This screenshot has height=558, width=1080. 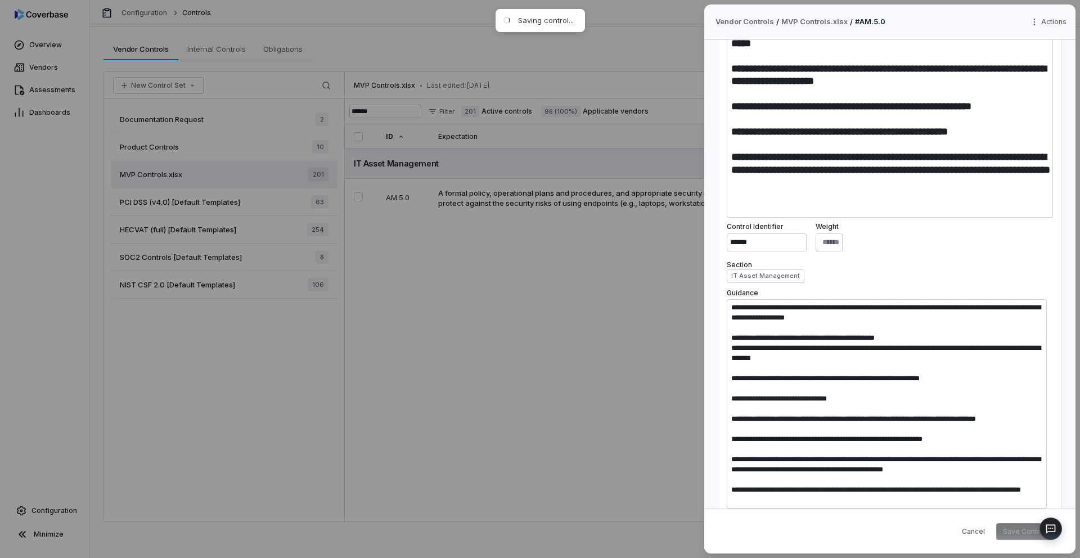 I want to click on label: Guidance, so click(x=742, y=292).